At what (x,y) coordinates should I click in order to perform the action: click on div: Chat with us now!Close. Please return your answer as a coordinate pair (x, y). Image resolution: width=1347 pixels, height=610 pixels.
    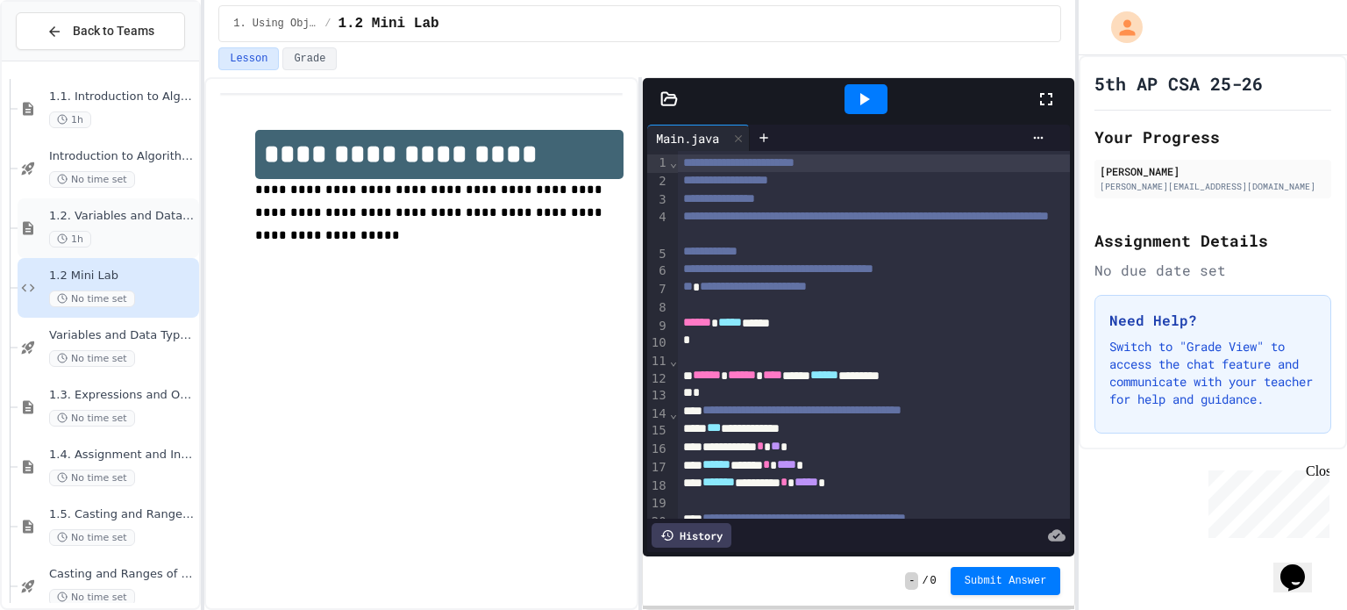
    Looking at the image, I should click on (64, 59).